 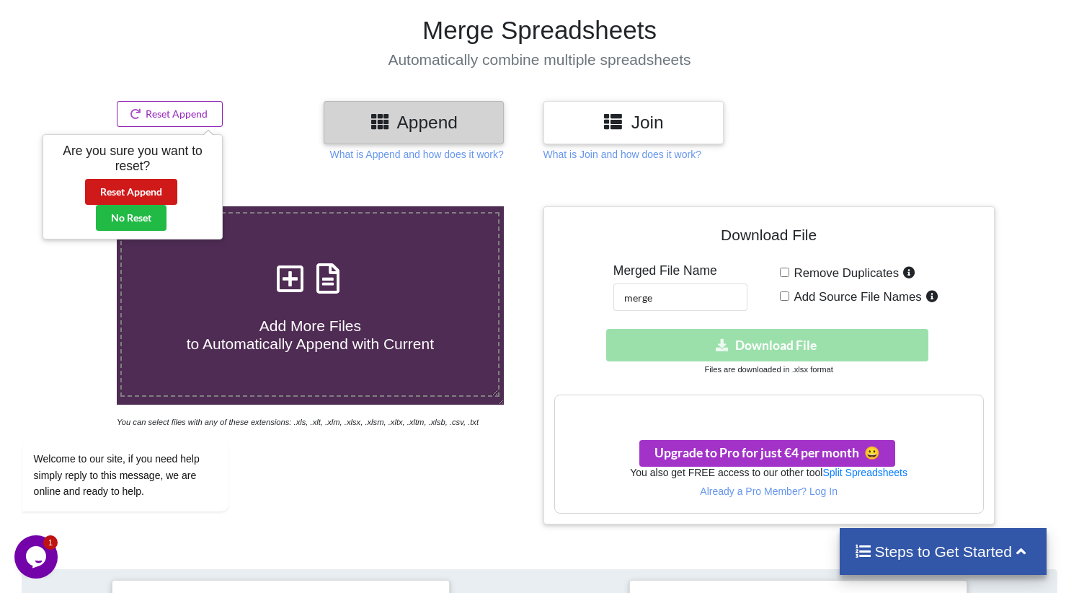 What do you see at coordinates (769, 491) in the screenshot?
I see `p: Already a Pro Member? Log In` at bounding box center [769, 491].